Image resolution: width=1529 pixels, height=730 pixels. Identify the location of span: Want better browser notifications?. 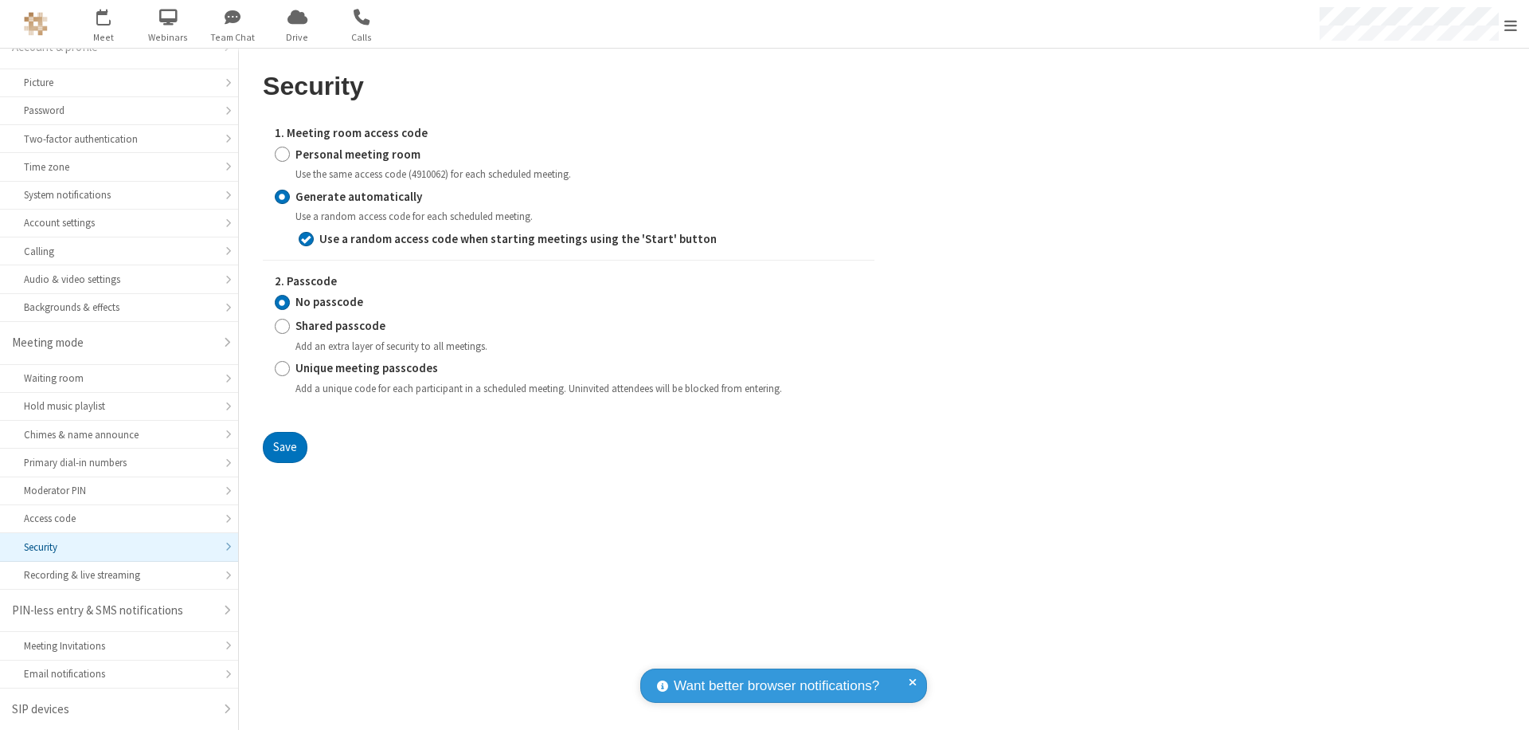
(777, 686).